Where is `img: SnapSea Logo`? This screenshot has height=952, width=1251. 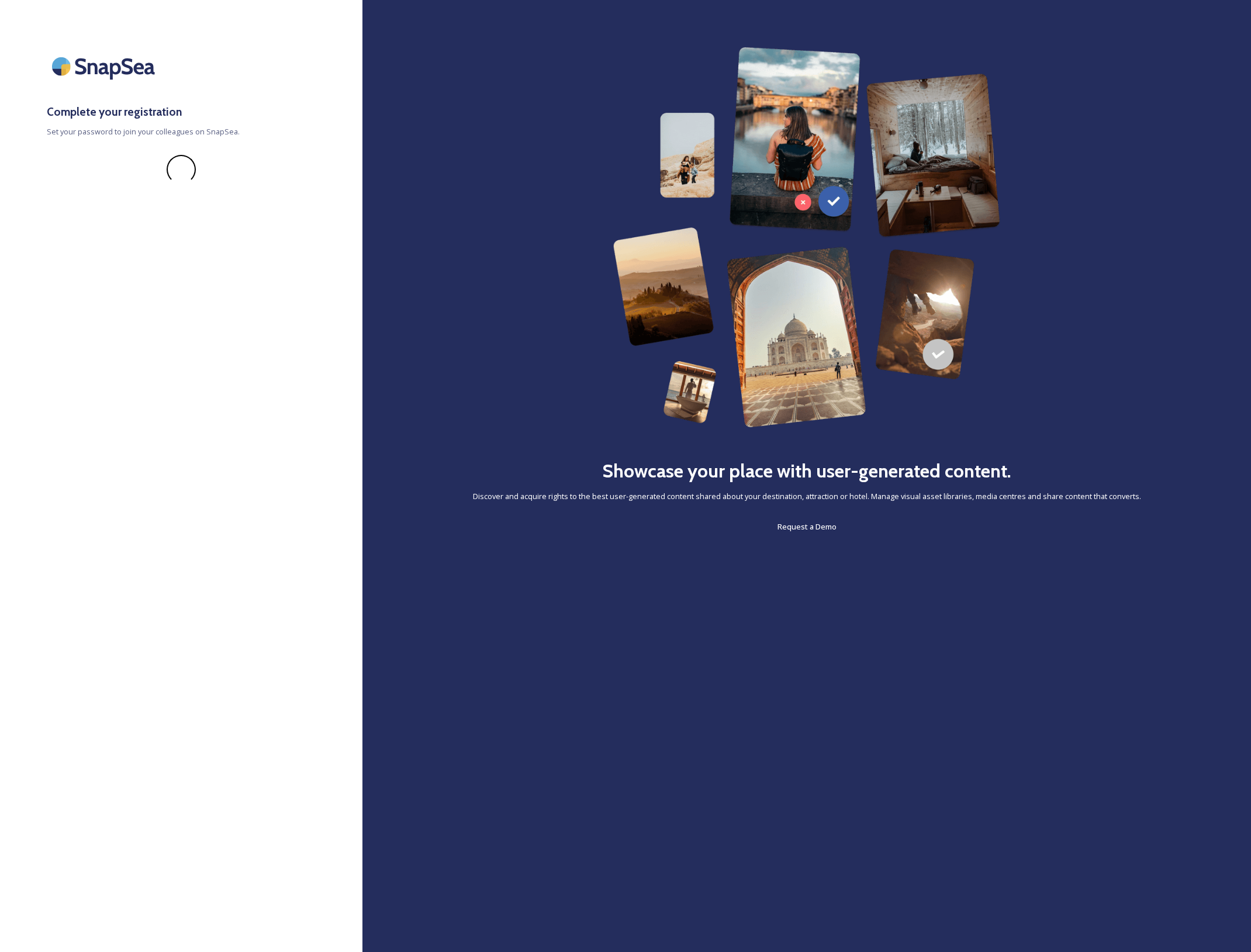 img: SnapSea Logo is located at coordinates (105, 66).